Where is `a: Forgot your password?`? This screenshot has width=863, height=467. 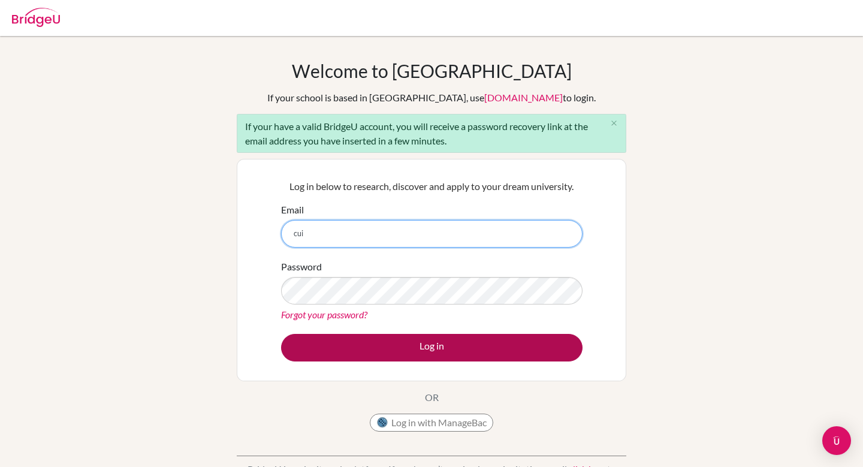 a: Forgot your password? is located at coordinates (324, 314).